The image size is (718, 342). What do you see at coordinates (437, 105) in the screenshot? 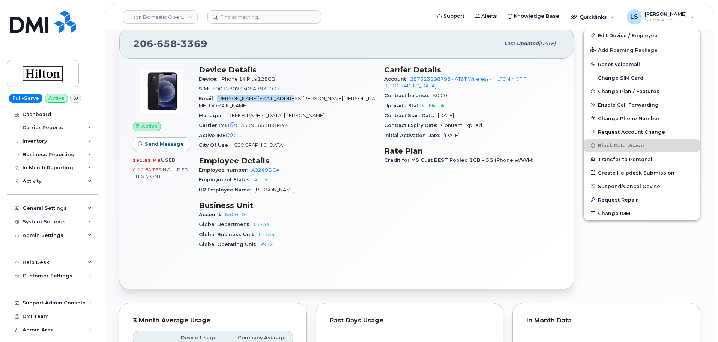
I see `span: Eligible` at bounding box center [437, 105].